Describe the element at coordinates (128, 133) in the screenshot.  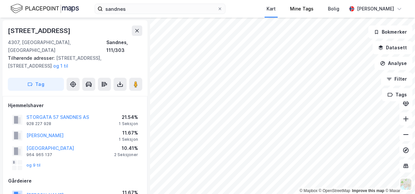
I see `div: 11.67%` at that location.